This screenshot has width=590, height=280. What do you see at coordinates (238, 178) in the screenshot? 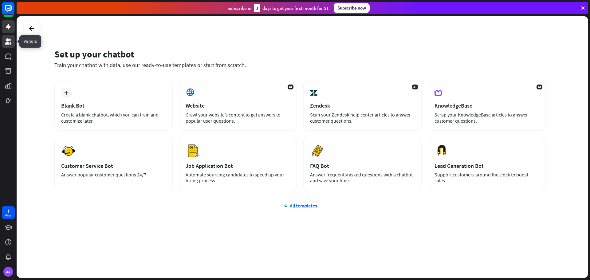
I see `div: Automate sourcing candidates to speed up your hiring process.` at bounding box center [238, 178].